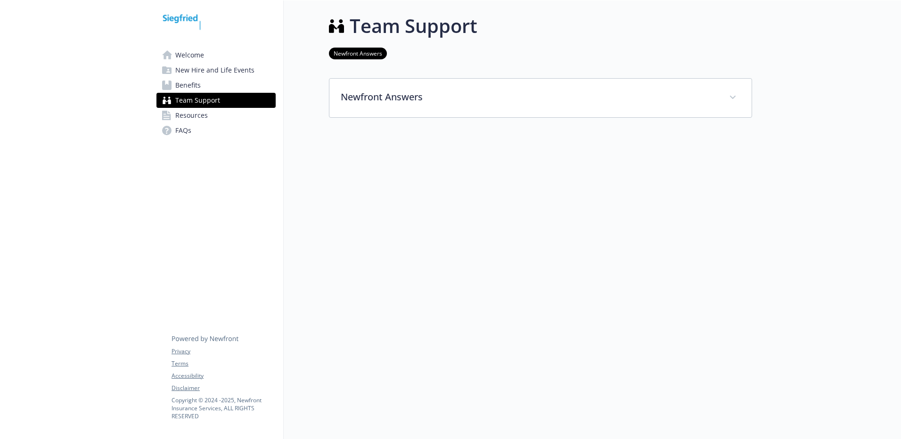 The width and height of the screenshot is (901, 439). I want to click on span: Team Support, so click(198, 100).